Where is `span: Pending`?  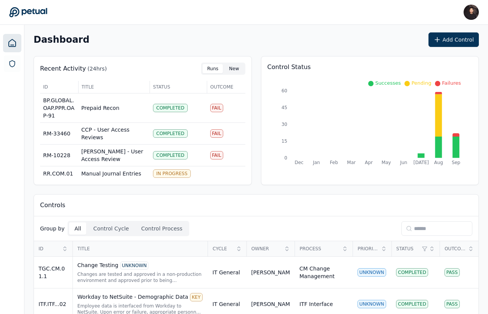 span: Pending is located at coordinates (421, 83).